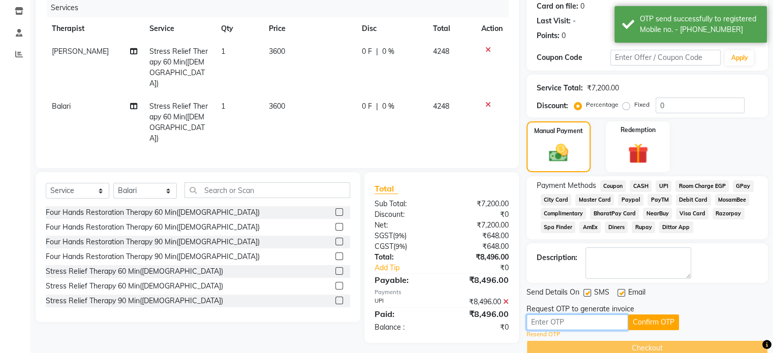 The width and height of the screenshot is (773, 353). Describe the element at coordinates (631, 200) in the screenshot. I see `span: Paypal` at that location.